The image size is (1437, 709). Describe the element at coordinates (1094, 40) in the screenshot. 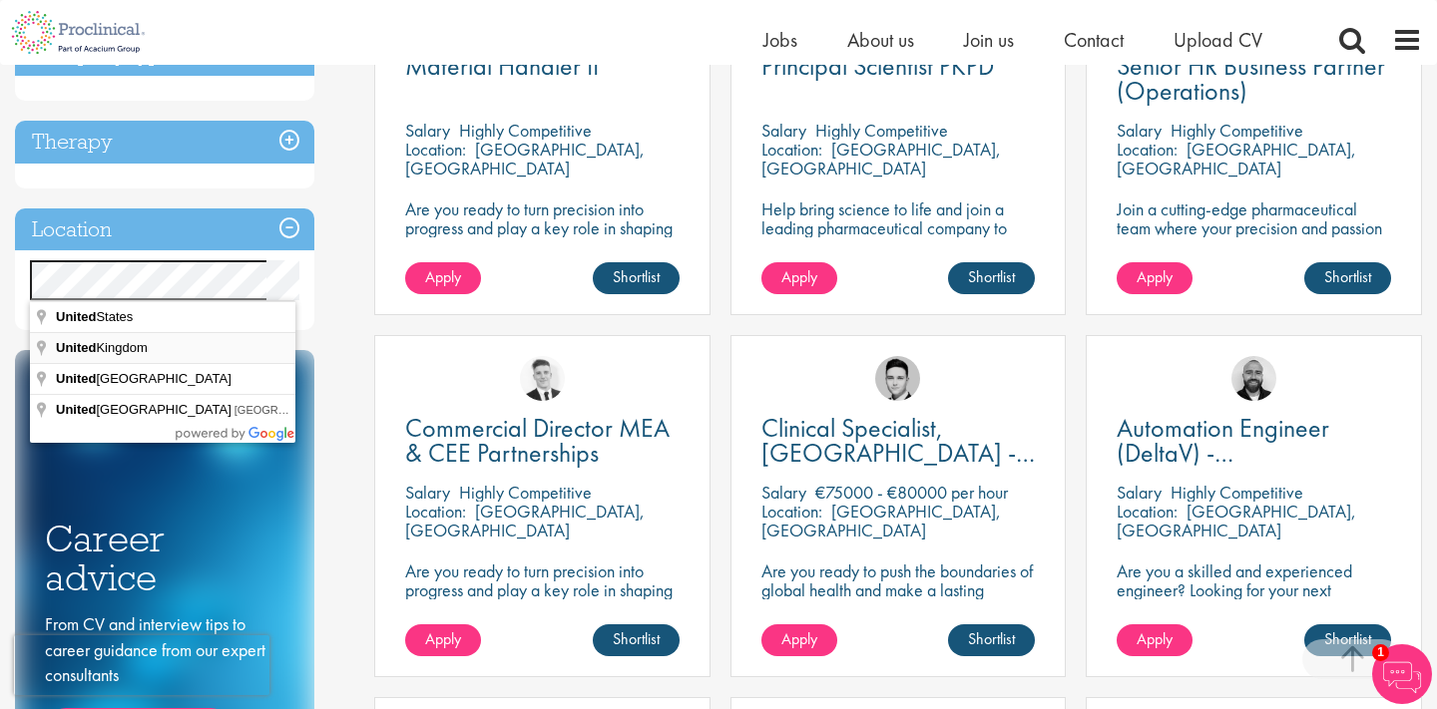

I see `a: Contact` at that location.